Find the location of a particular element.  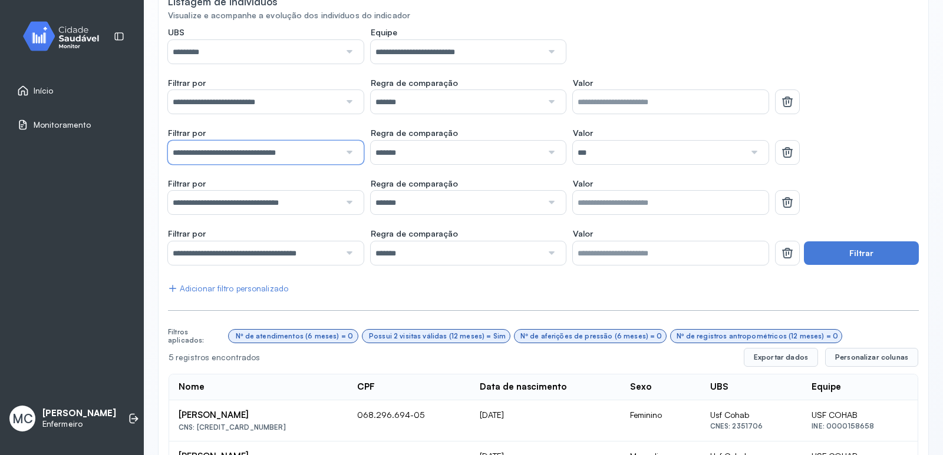

div: UBS is located at coordinates (719, 387).